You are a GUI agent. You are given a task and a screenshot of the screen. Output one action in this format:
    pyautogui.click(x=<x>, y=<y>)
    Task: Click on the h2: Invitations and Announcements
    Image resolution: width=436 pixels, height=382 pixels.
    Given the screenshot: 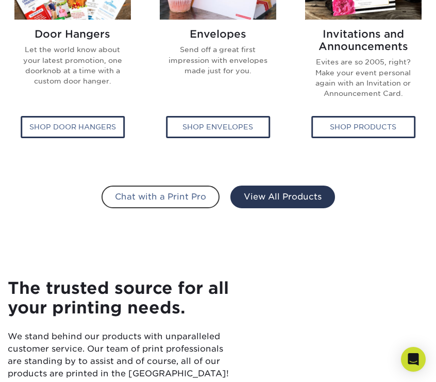 What is the action you would take?
    pyautogui.click(x=363, y=40)
    